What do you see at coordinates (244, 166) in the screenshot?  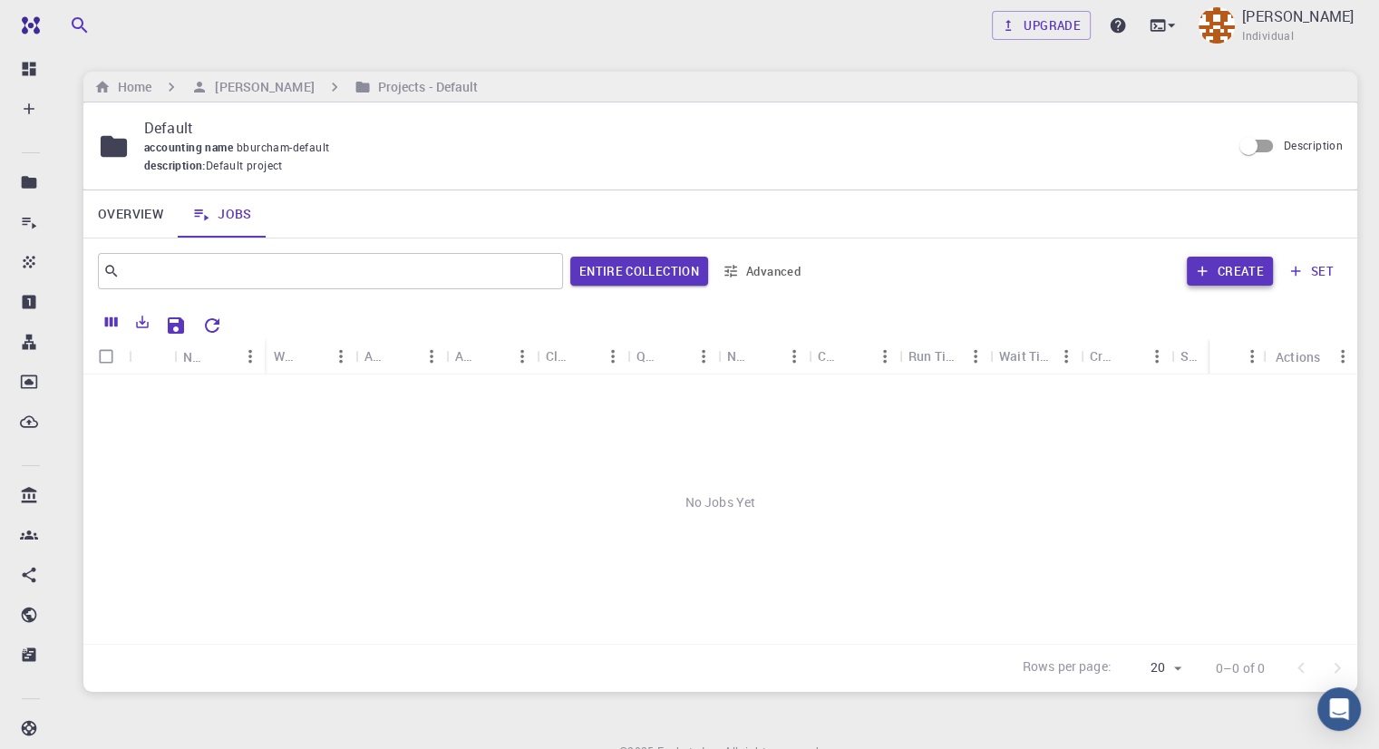 I see `span: Default project` at bounding box center [244, 166].